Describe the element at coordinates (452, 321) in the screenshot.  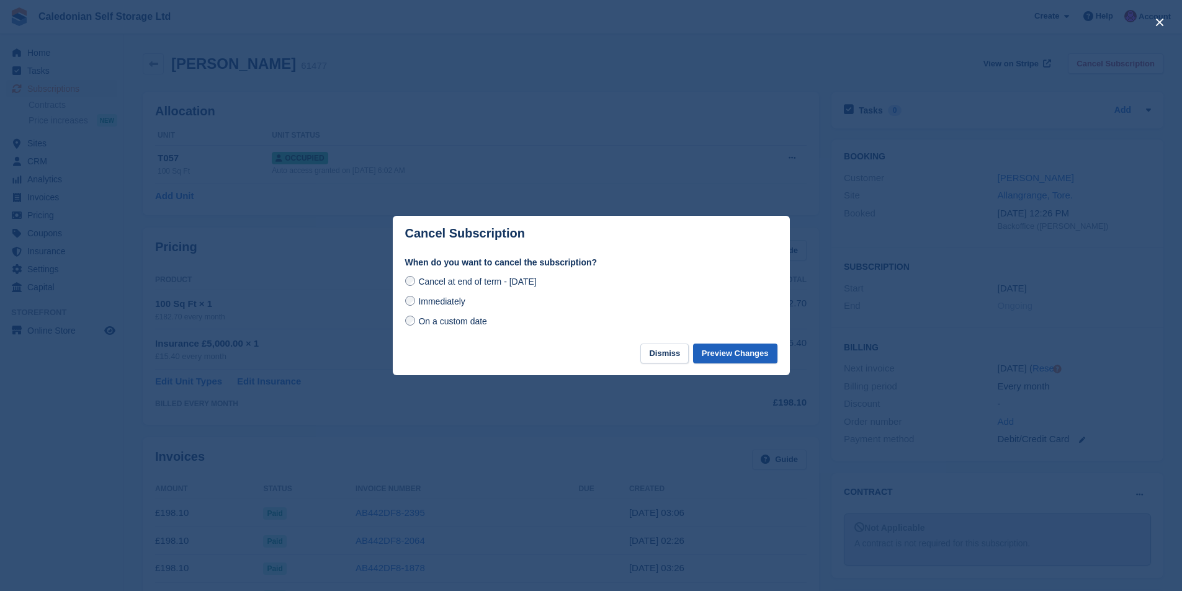
I see `span: On a custom date` at that location.